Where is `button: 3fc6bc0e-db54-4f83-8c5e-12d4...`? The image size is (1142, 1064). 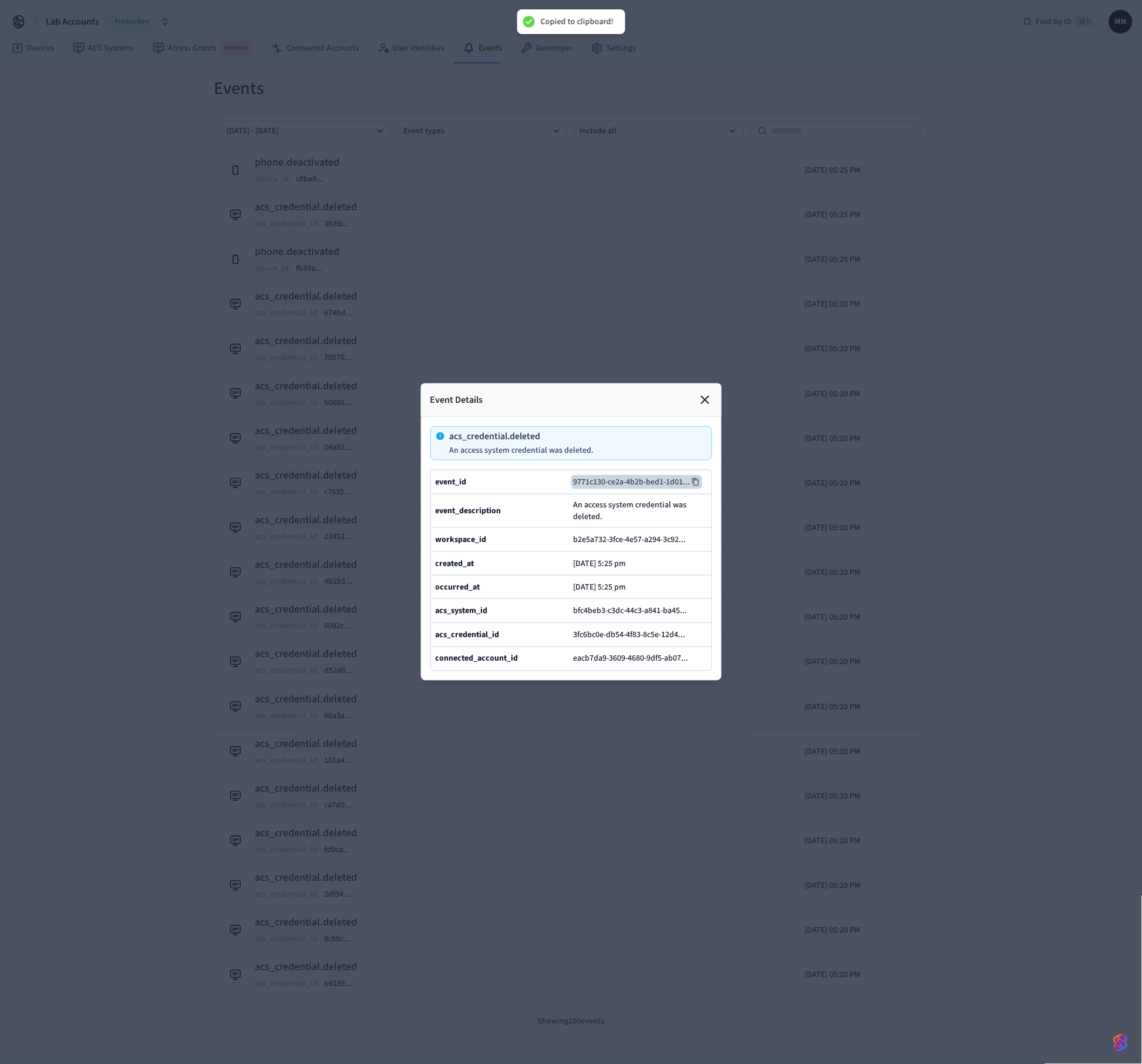
button: 3fc6bc0e-db54-4f83-8c5e-12d4... is located at coordinates (634, 635).